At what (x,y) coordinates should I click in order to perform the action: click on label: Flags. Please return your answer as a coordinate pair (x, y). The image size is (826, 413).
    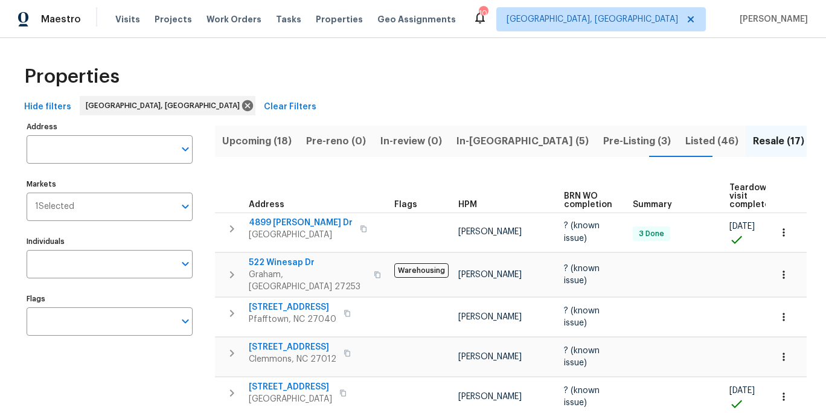
    Looking at the image, I should click on (109, 299).